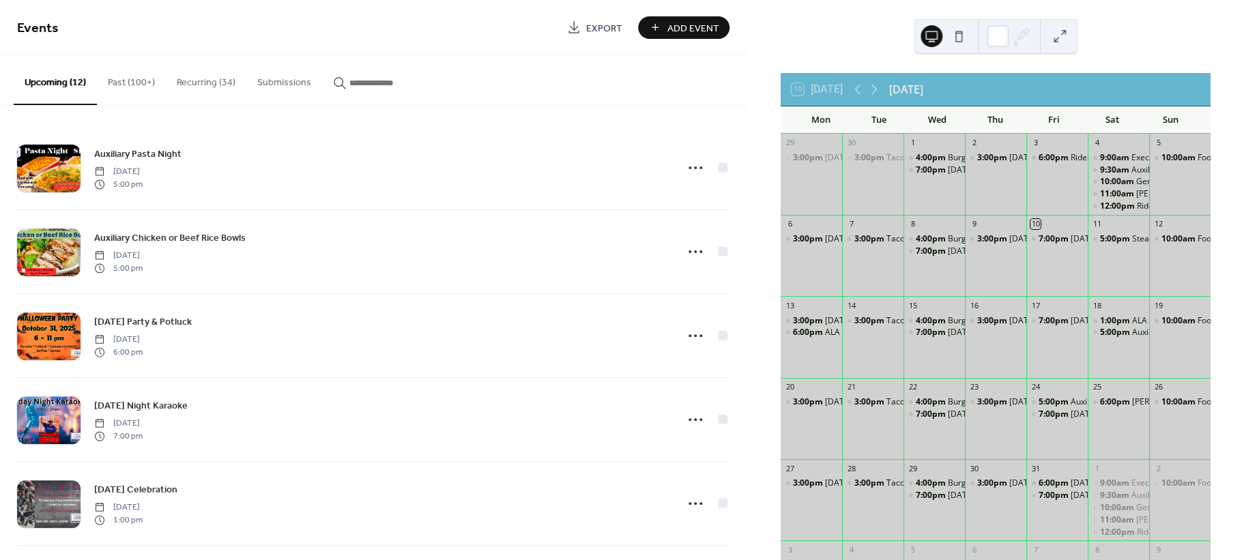 This screenshot has height=560, width=1244. I want to click on div: 15, so click(913, 305).